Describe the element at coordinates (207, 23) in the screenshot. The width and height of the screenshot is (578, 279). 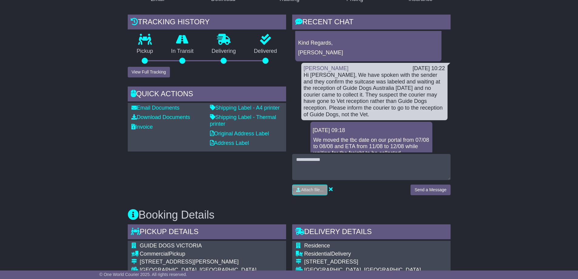
I see `div: Tracking history` at that location.